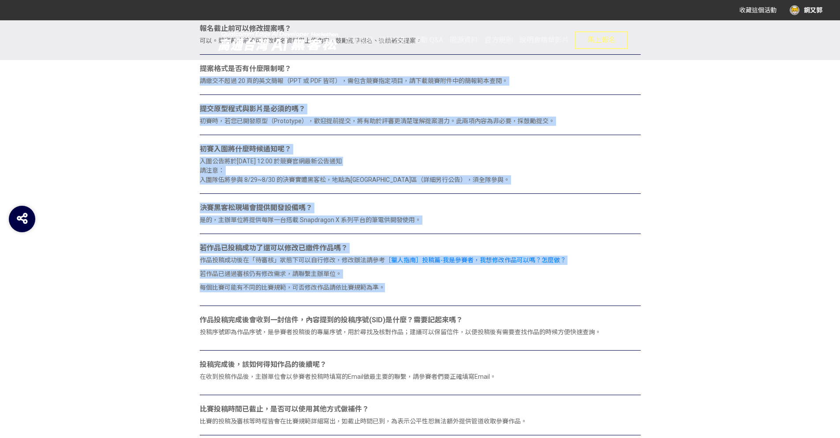 Image resolution: width=840 pixels, height=438 pixels. What do you see at coordinates (499, 40) in the screenshot?
I see `a: 官方規則` at bounding box center [499, 40].